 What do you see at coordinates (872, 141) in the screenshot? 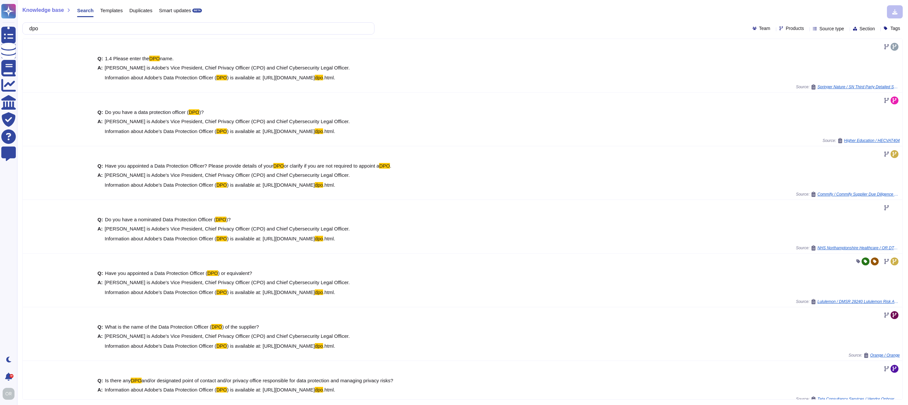
I see `span: Higher Education / HECVAT404` at bounding box center [872, 141].